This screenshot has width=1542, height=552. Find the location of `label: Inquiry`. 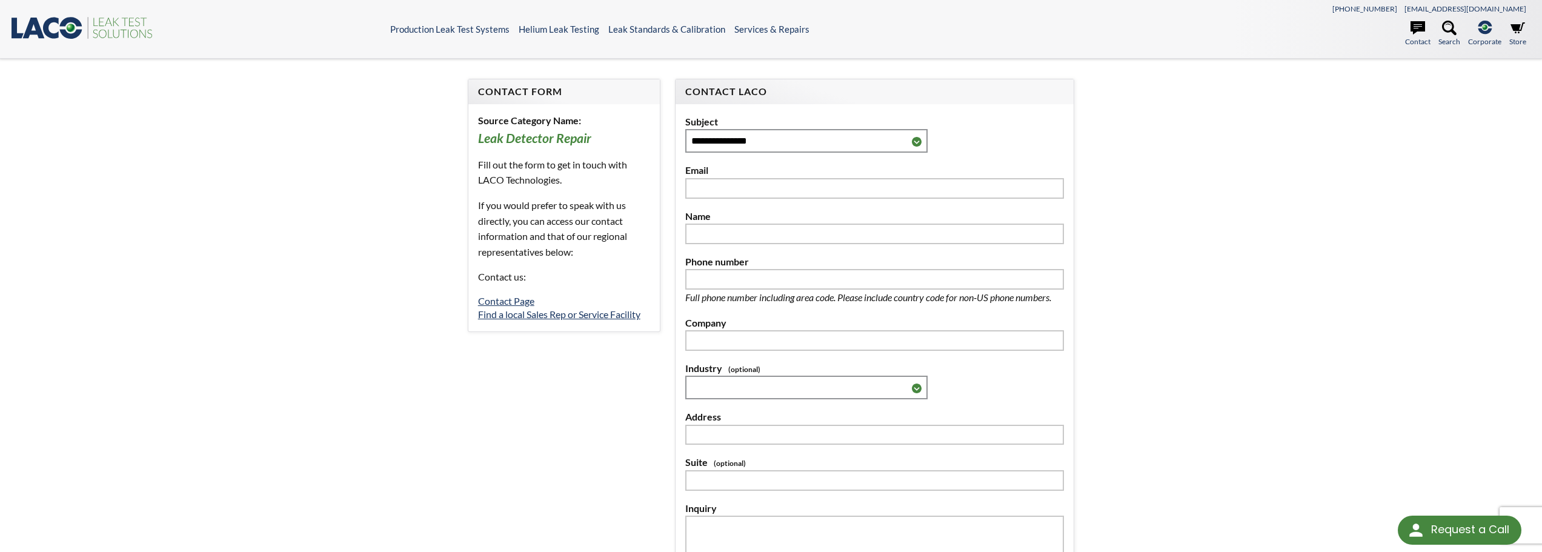

label: Inquiry is located at coordinates (875, 508).